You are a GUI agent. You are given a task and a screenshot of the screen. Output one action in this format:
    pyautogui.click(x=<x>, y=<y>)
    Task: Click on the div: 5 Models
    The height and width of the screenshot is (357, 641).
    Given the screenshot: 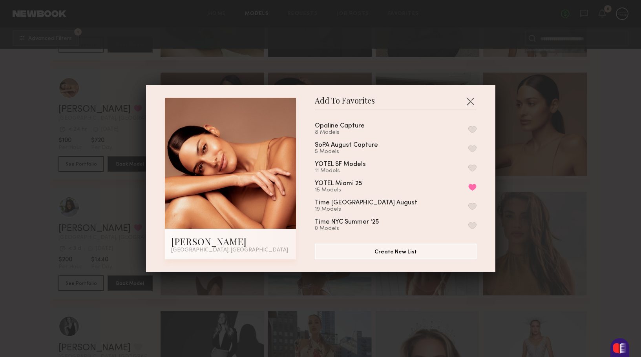 What is the action you would take?
    pyautogui.click(x=355, y=152)
    